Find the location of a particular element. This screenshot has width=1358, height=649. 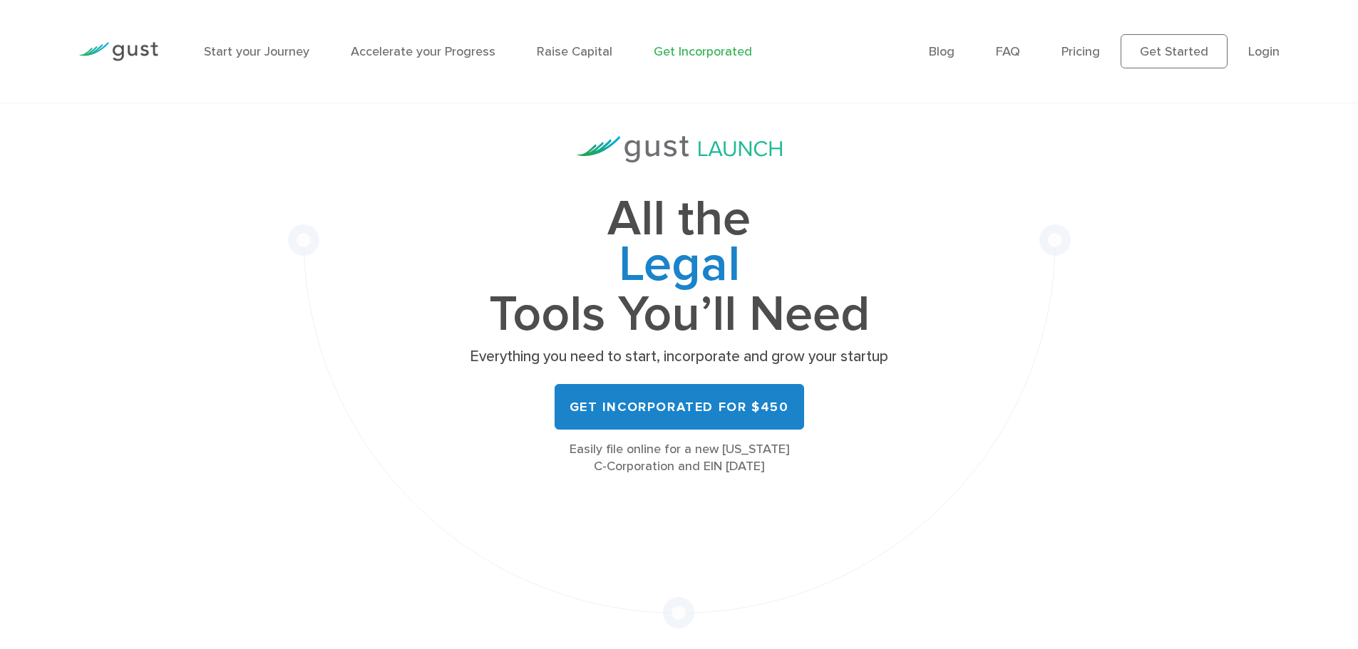

a: Get Started is located at coordinates (1174, 51).